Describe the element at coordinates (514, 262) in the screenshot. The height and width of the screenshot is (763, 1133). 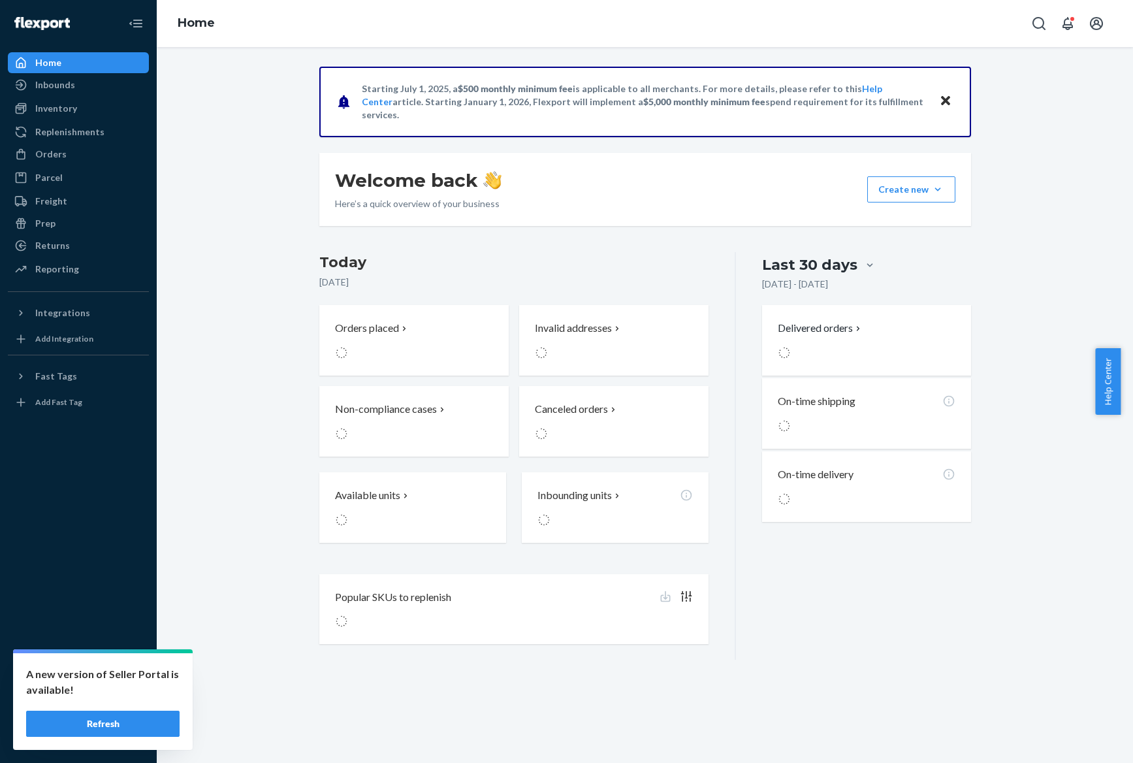
I see `h3: Today` at that location.